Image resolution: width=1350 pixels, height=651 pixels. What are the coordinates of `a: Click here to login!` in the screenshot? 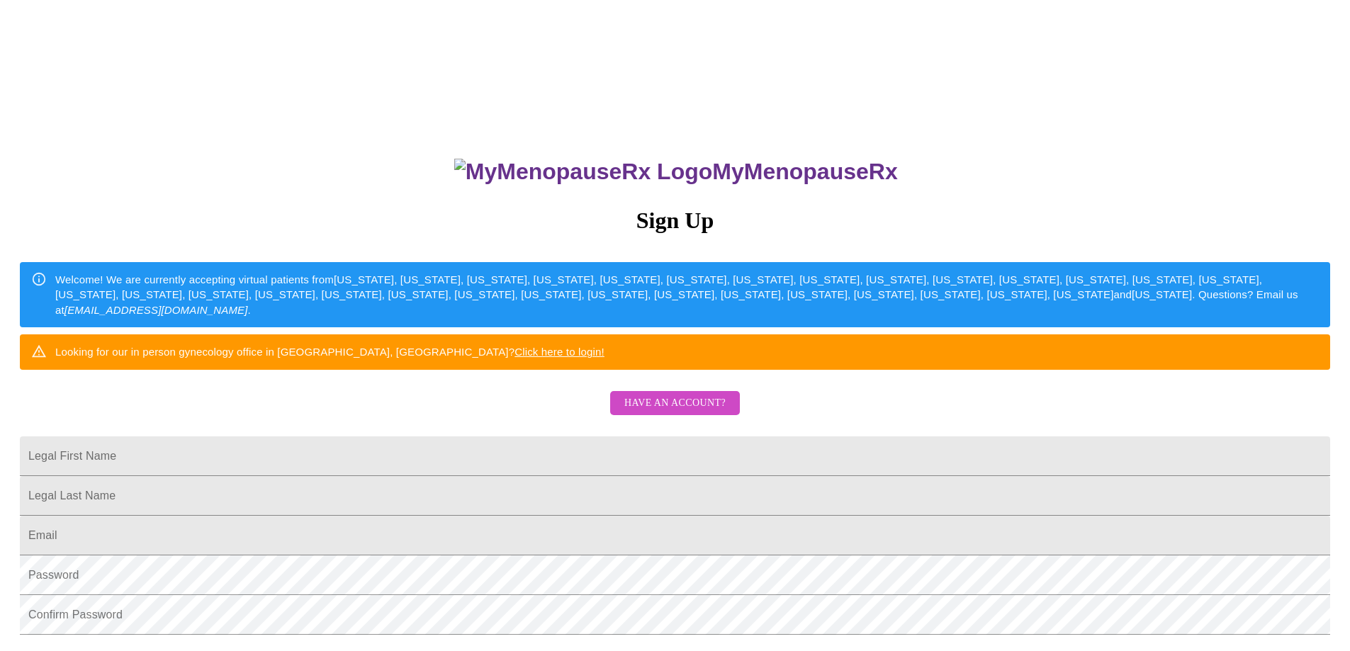 It's located at (559, 352).